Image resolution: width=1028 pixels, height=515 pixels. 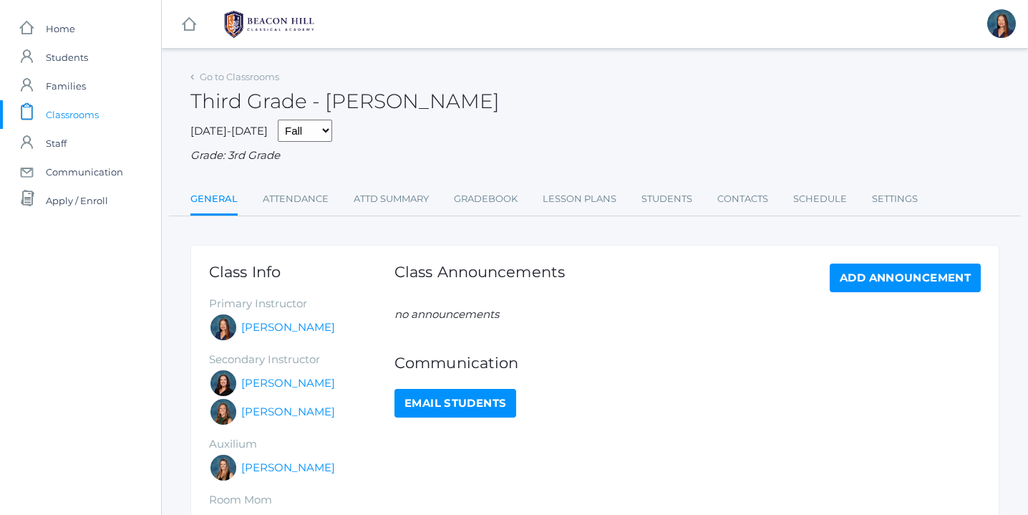 What do you see at coordinates (595, 155) in the screenshot?
I see `div: Grade: 3rd Grade` at bounding box center [595, 155].